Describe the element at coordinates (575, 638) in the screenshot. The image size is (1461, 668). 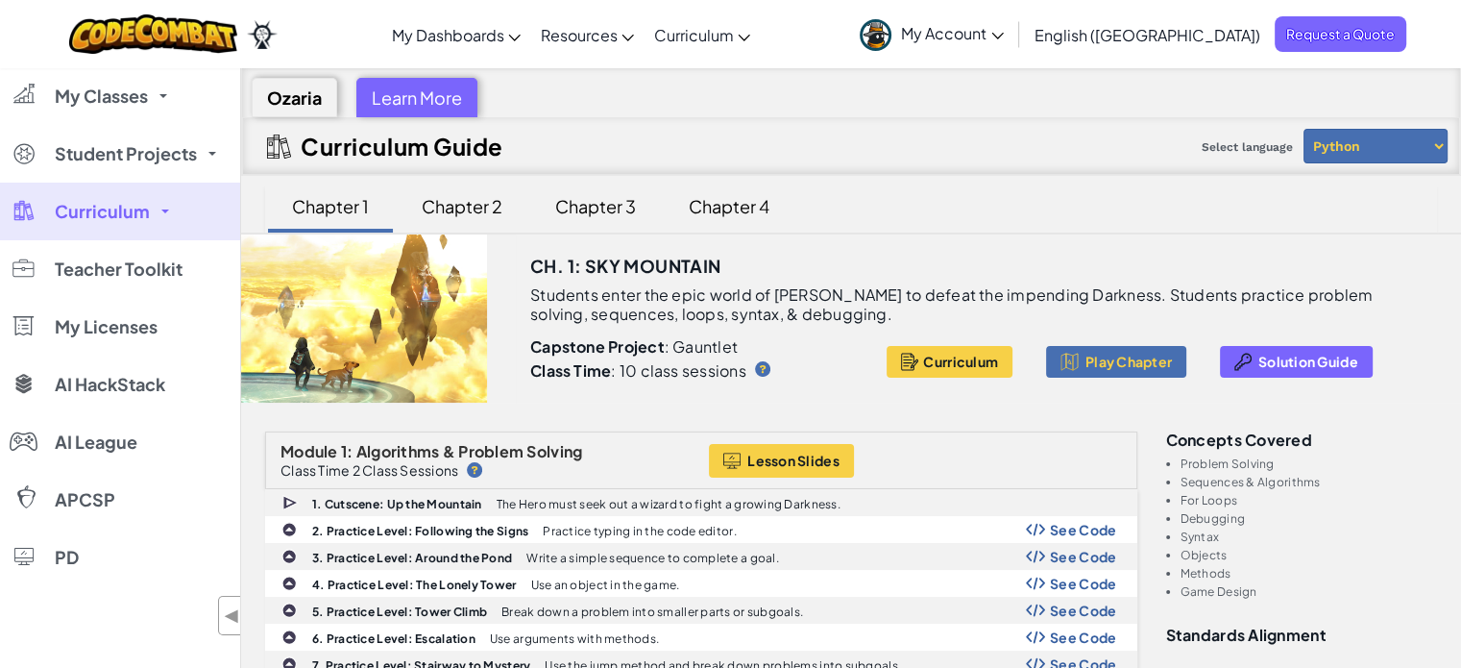
I see `p: Use arguments with methods.` at that location.